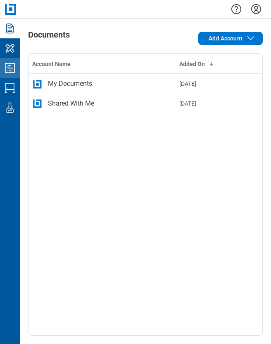 This screenshot has width=271, height=344. What do you see at coordinates (256, 9) in the screenshot?
I see `button: Settings` at bounding box center [256, 9].